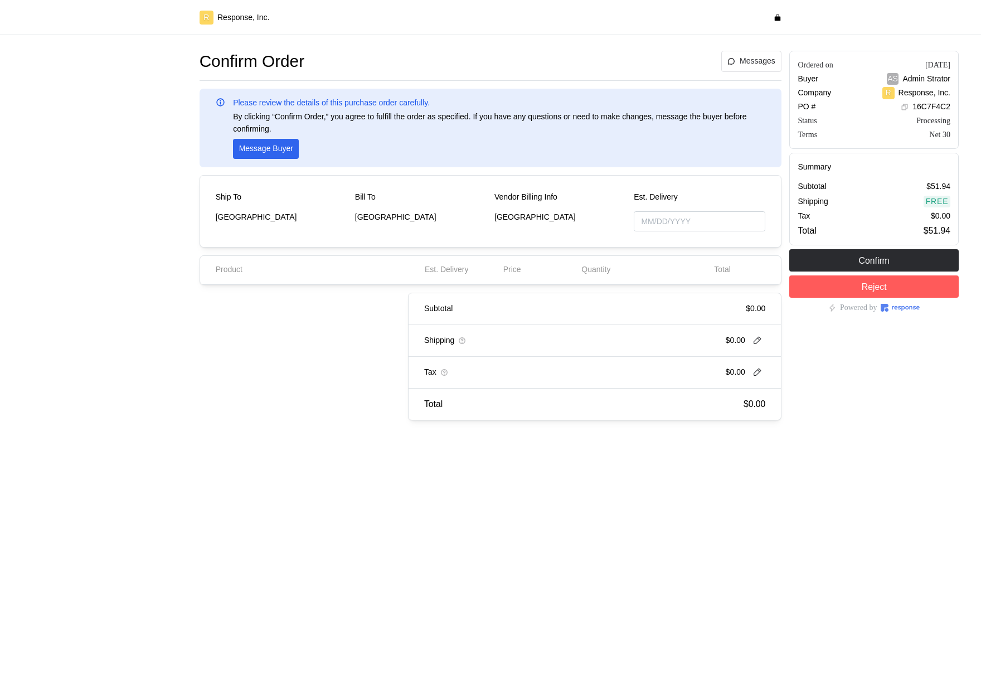  Describe the element at coordinates (901, 308) in the screenshot. I see `img: Response Logo` at that location.